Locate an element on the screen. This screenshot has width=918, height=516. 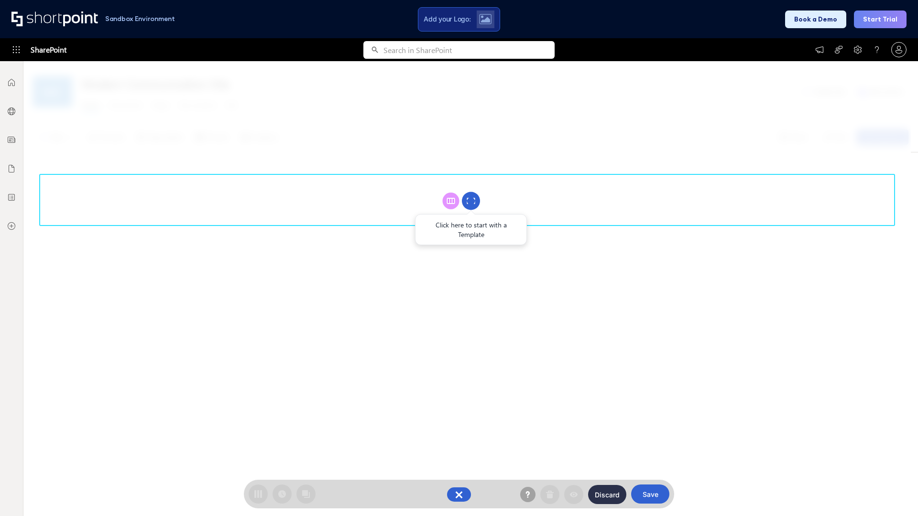
button: Start Trial is located at coordinates (880, 19).